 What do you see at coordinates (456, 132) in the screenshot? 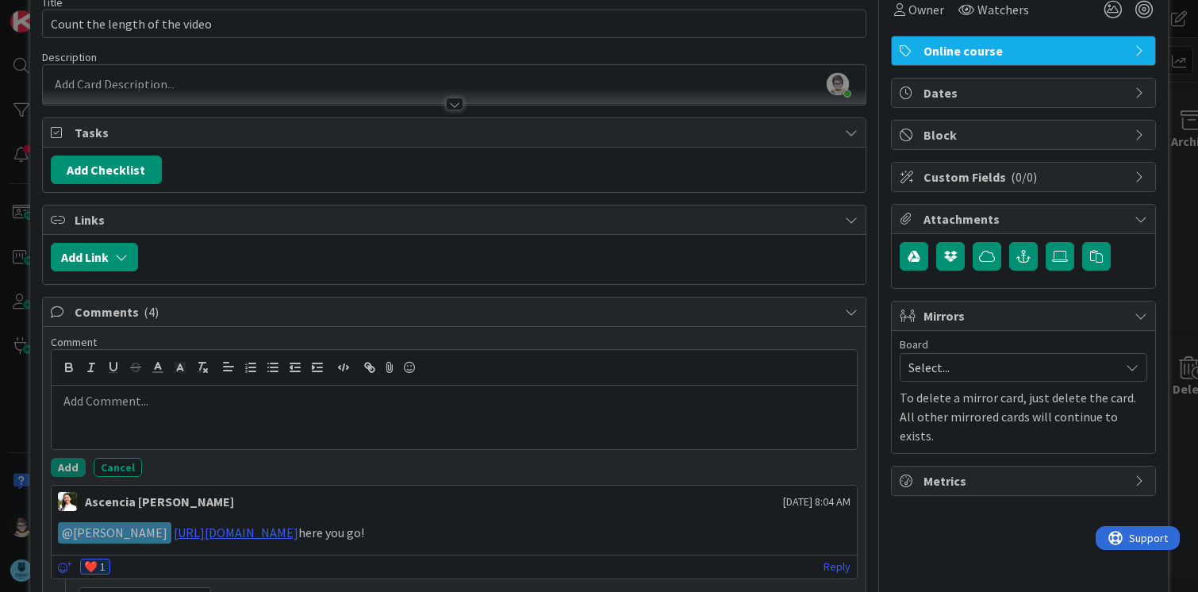
I see `span: Tasks` at bounding box center [456, 132].